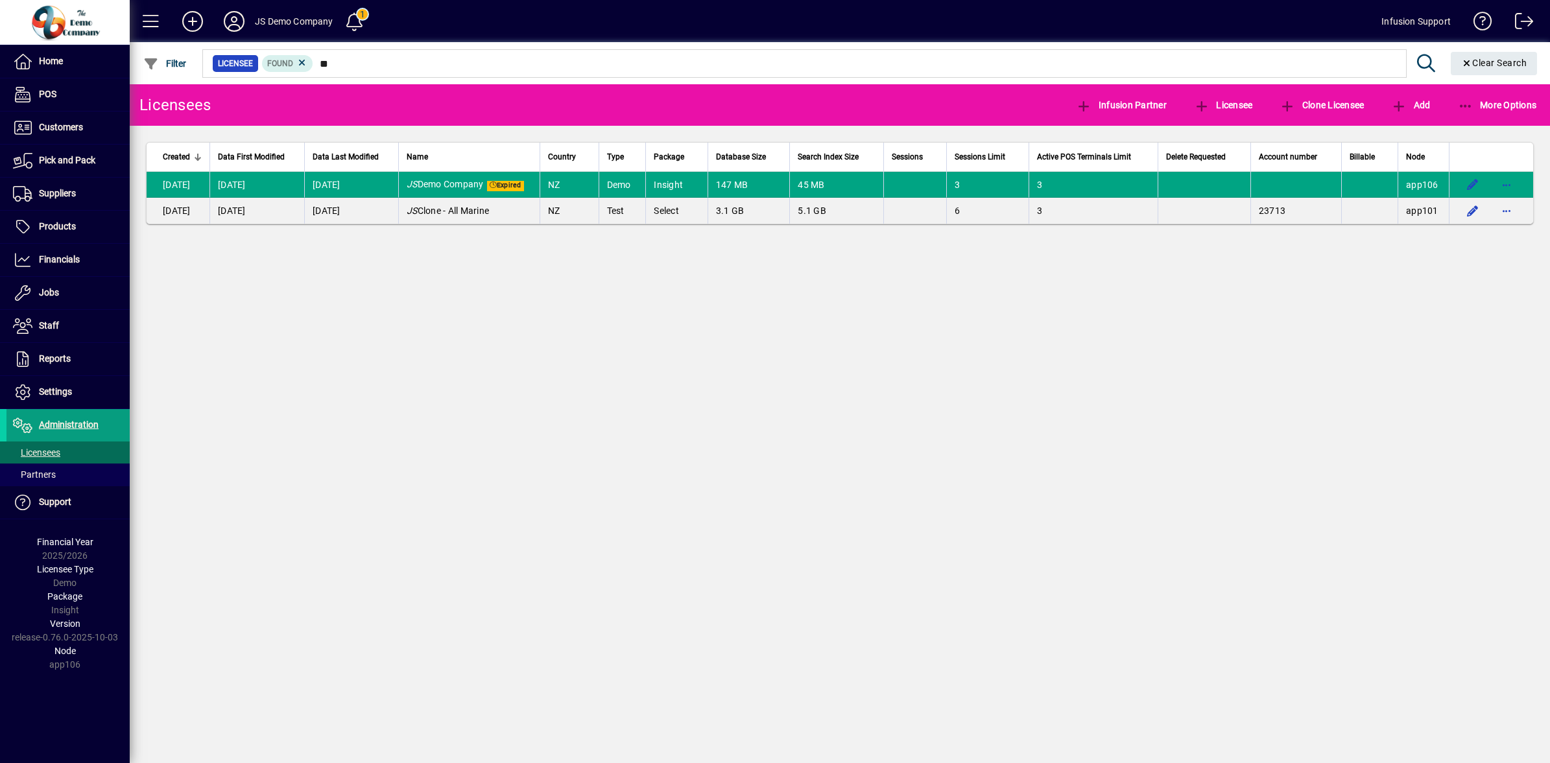 This screenshot has width=1550, height=763. What do you see at coordinates (257, 157) in the screenshot?
I see `div: Data First Modified` at bounding box center [257, 157].